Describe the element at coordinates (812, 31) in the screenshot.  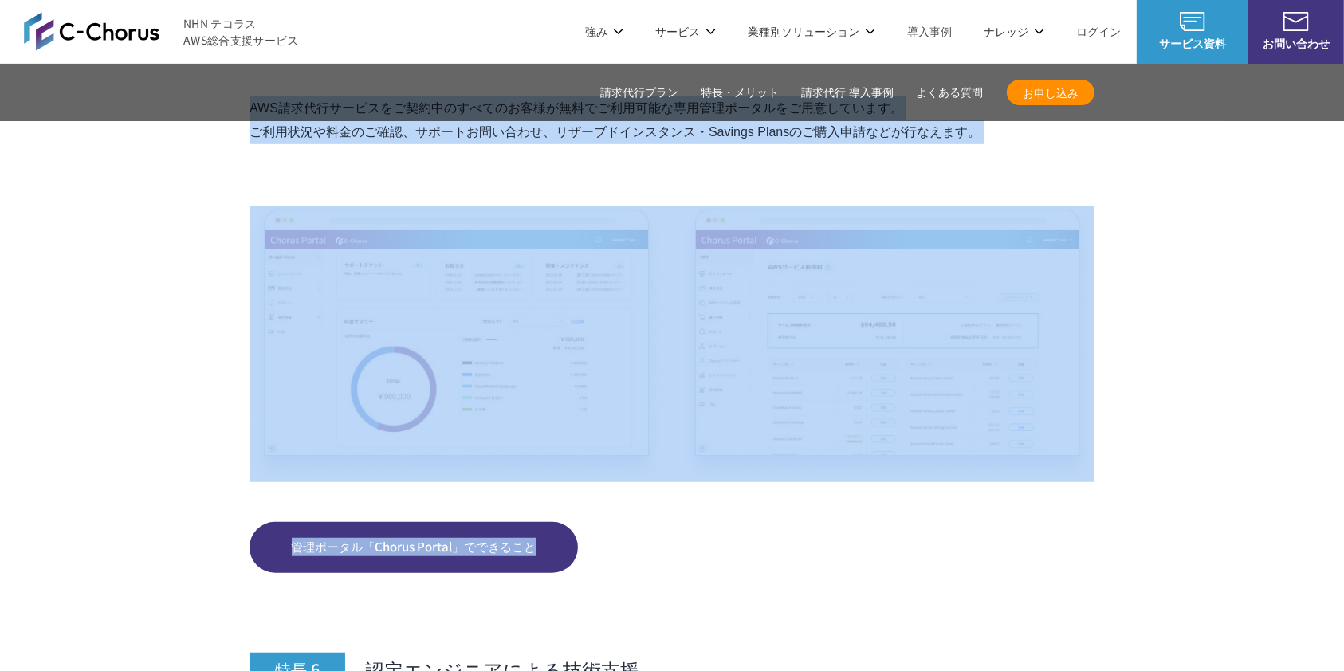
I see `p: 業種別ソリューション` at that location.